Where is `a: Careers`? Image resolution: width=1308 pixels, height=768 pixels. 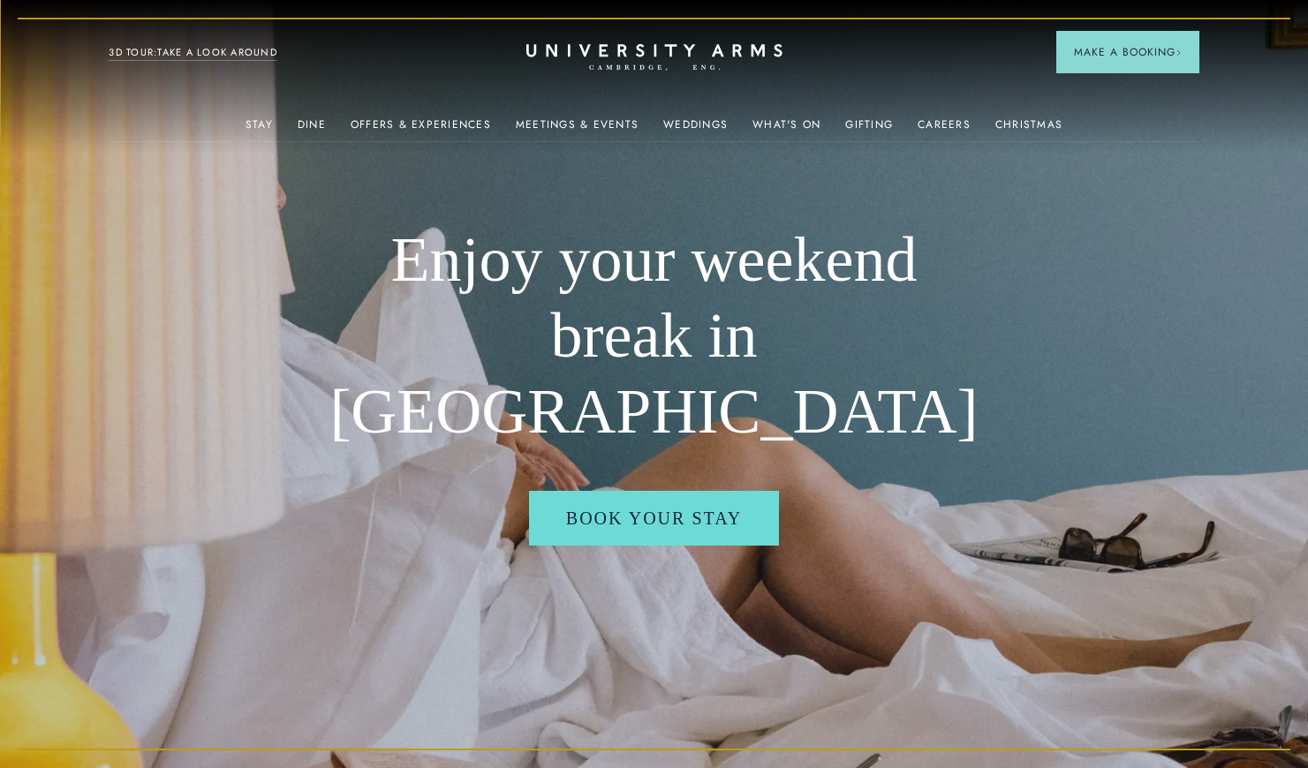
a: Careers is located at coordinates (944, 130).